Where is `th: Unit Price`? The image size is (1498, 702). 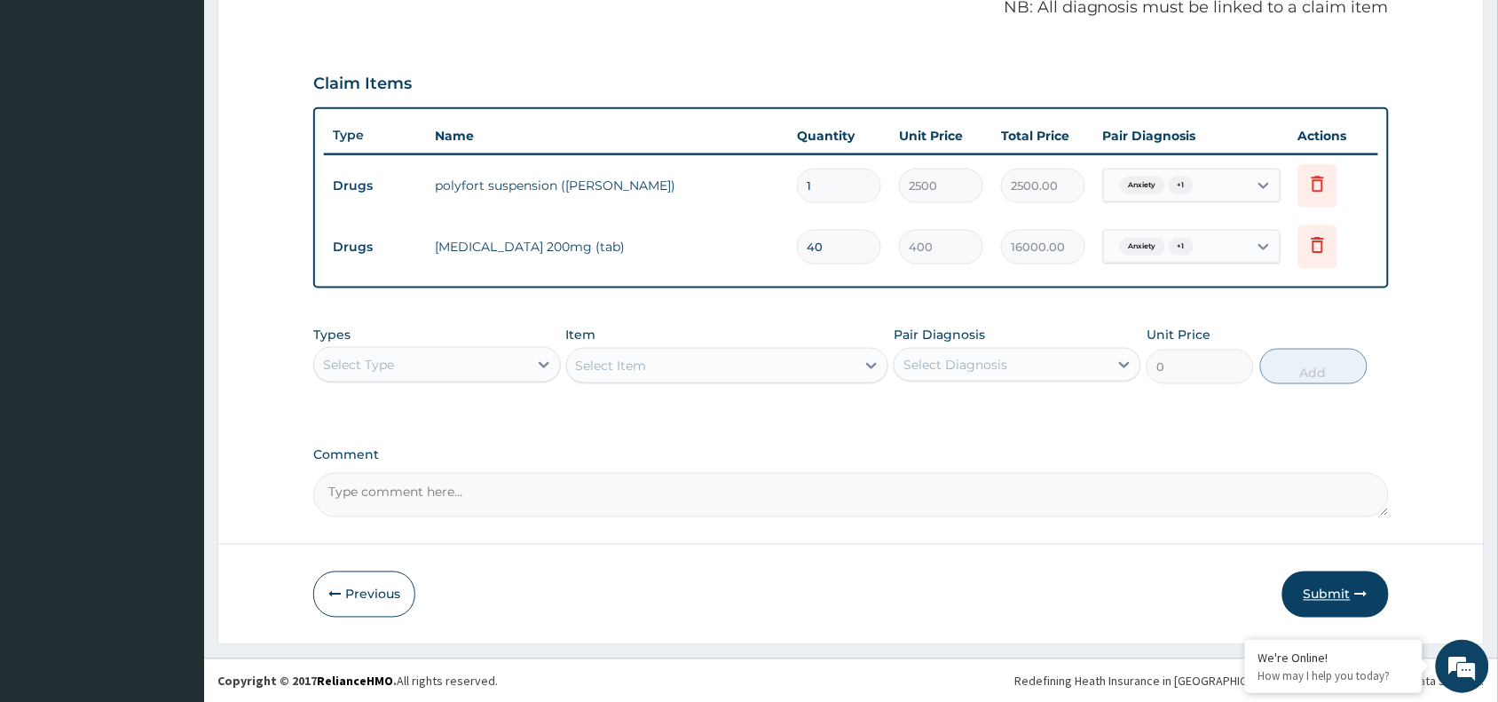 th: Unit Price is located at coordinates (941, 136).